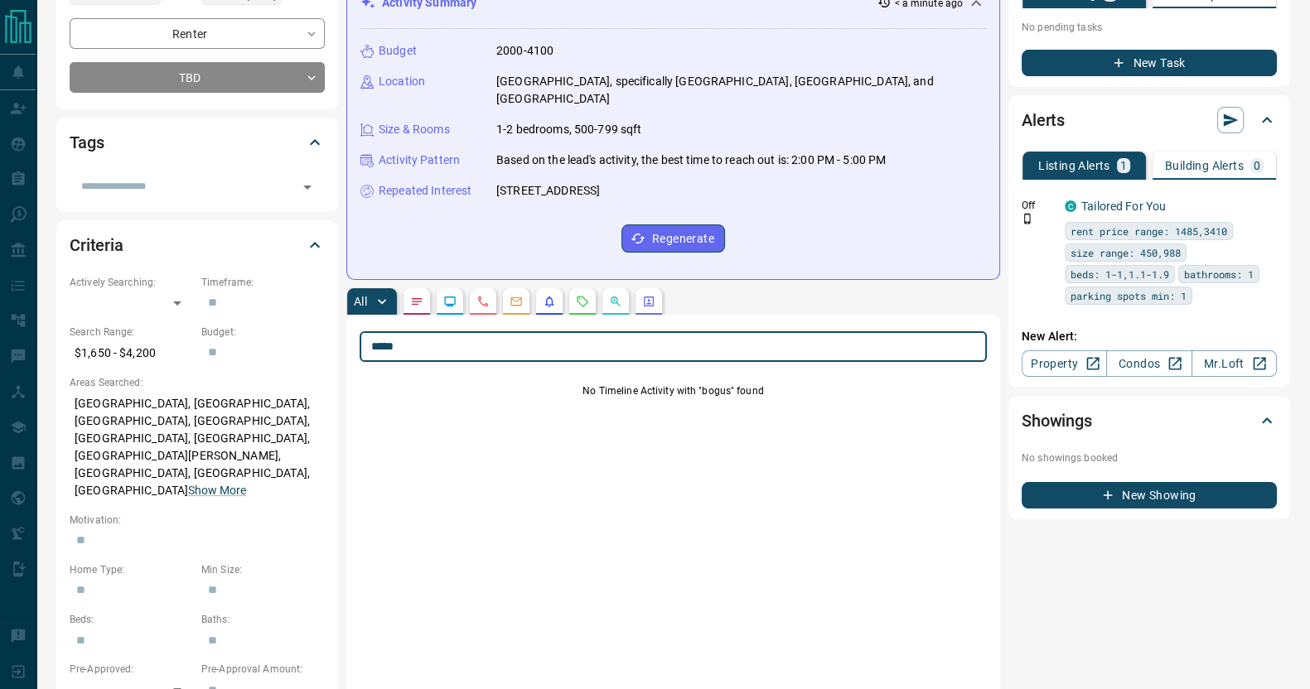 The width and height of the screenshot is (1310, 689). I want to click on p: New Alert:, so click(1149, 336).